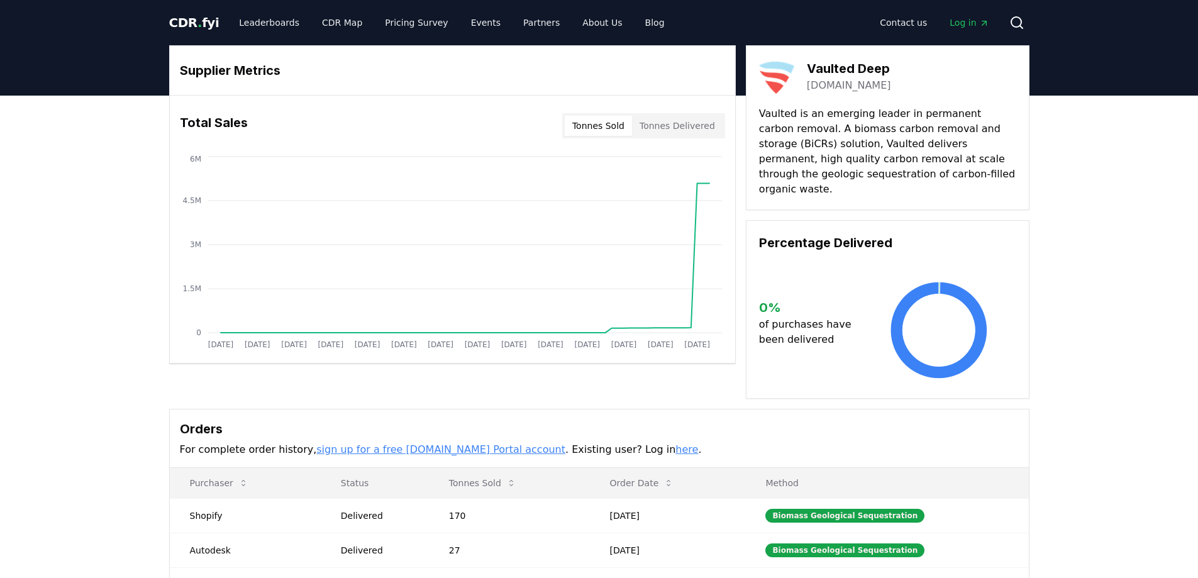  Describe the element at coordinates (194, 23) in the screenshot. I see `a: CDR.fyi` at that location.